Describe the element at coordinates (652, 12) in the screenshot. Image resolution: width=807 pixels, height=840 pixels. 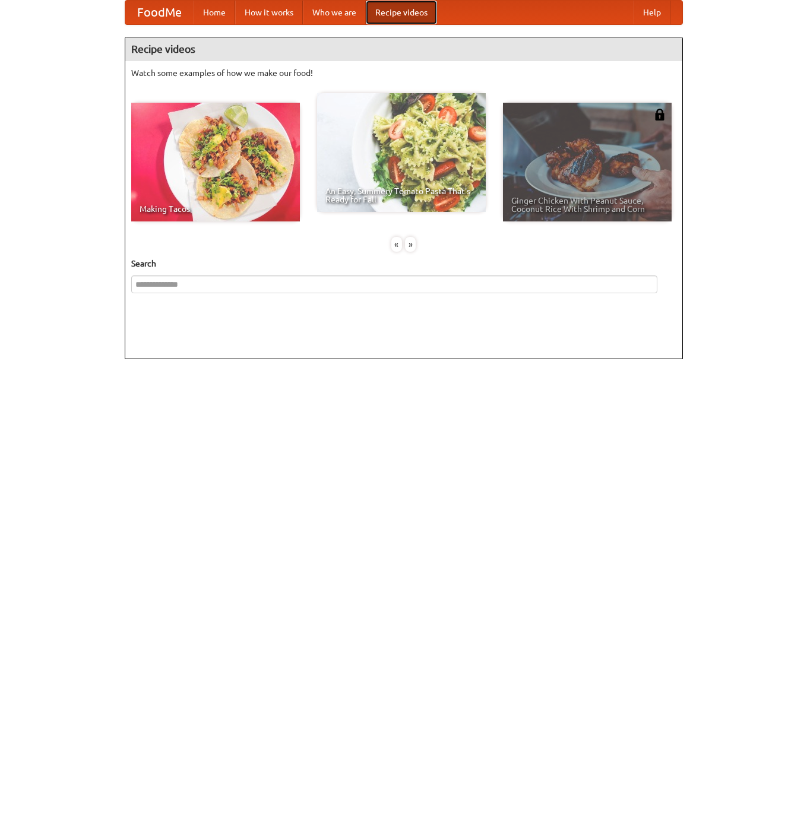
I see `a: Help` at that location.